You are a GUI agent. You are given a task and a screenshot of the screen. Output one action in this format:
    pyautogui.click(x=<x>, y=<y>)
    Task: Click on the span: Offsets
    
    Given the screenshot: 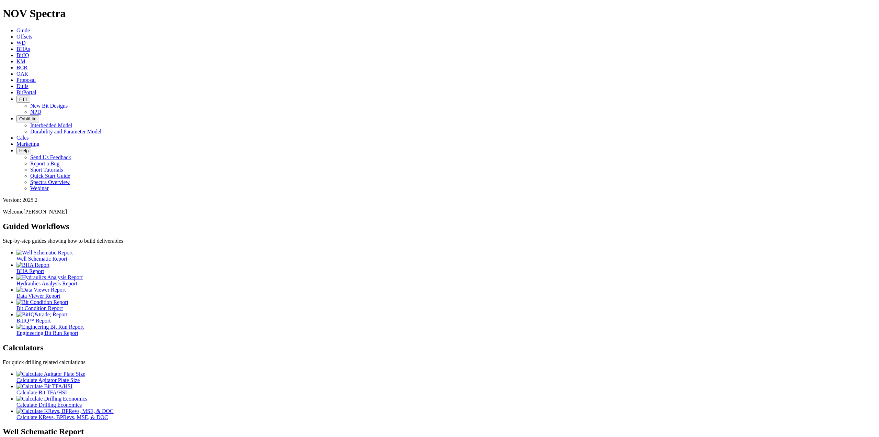 What is the action you would take?
    pyautogui.click(x=24, y=36)
    